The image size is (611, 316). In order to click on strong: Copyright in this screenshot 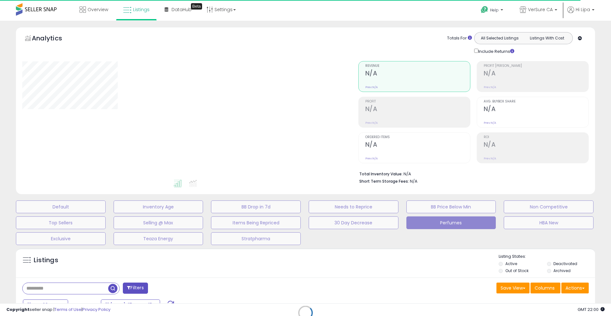, I will do `click(18, 309)`.